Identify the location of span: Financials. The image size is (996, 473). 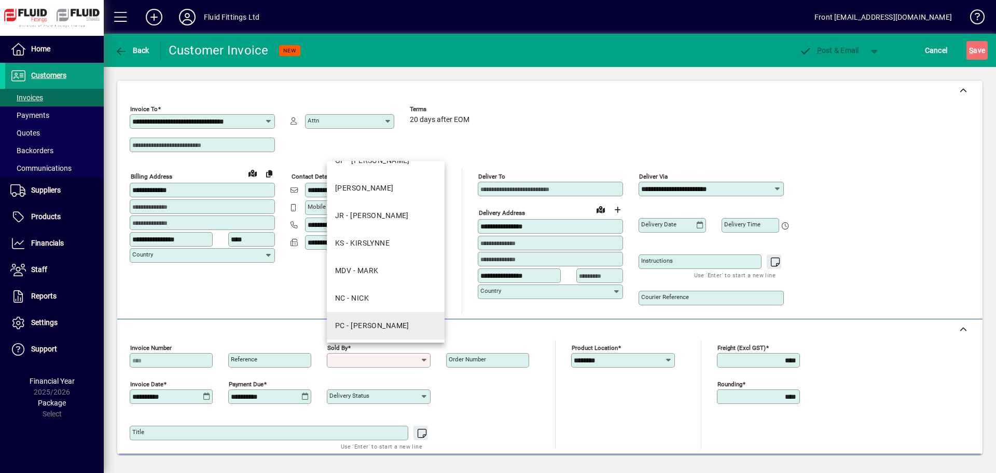
(47, 243).